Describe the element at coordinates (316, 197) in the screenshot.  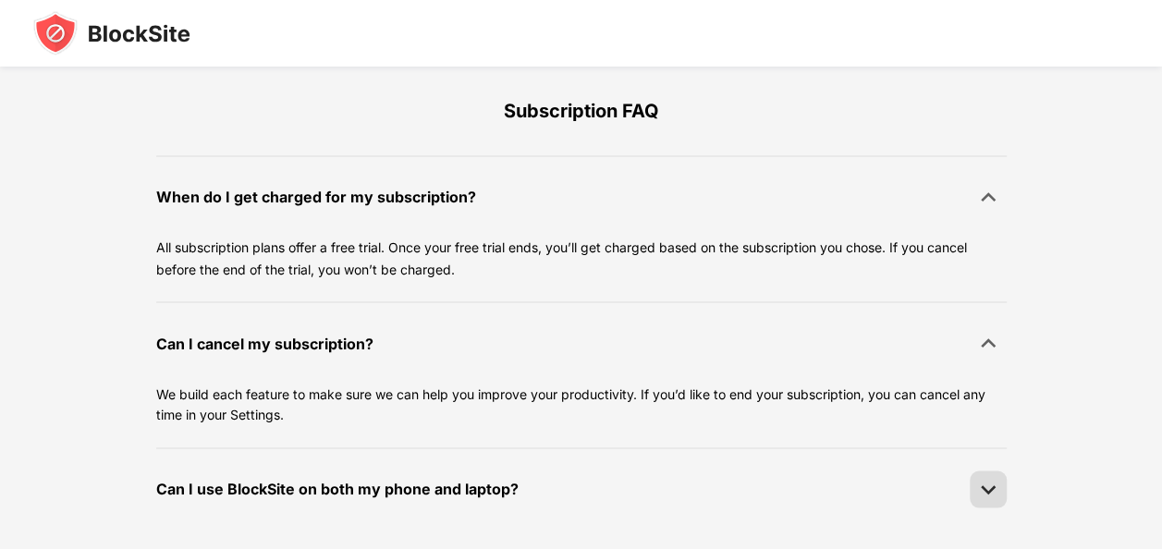
I see `div: When do I get charged for my subscription?` at that location.